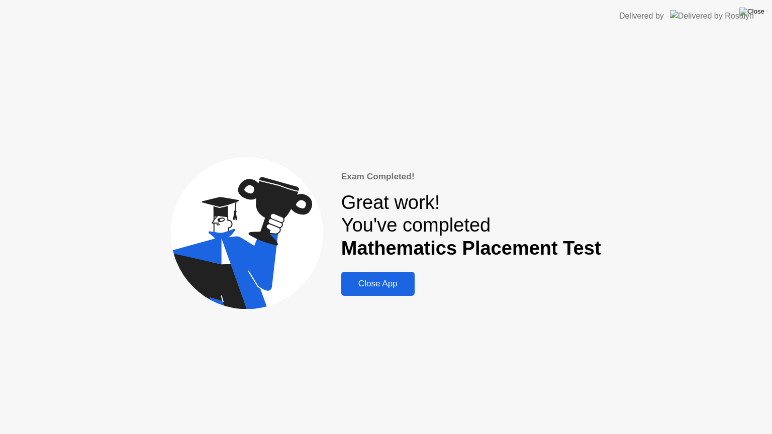 This screenshot has width=772, height=434. I want to click on div: Delivered by, so click(641, 16).